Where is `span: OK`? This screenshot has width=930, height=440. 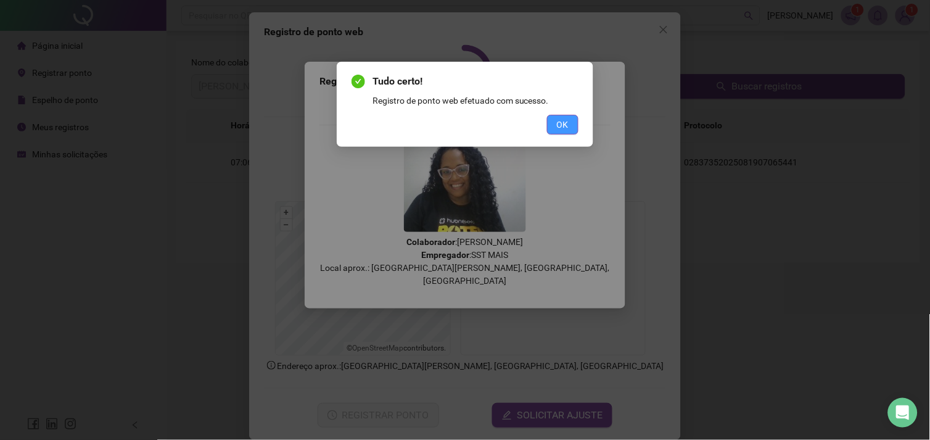
span: OK is located at coordinates (563, 125).